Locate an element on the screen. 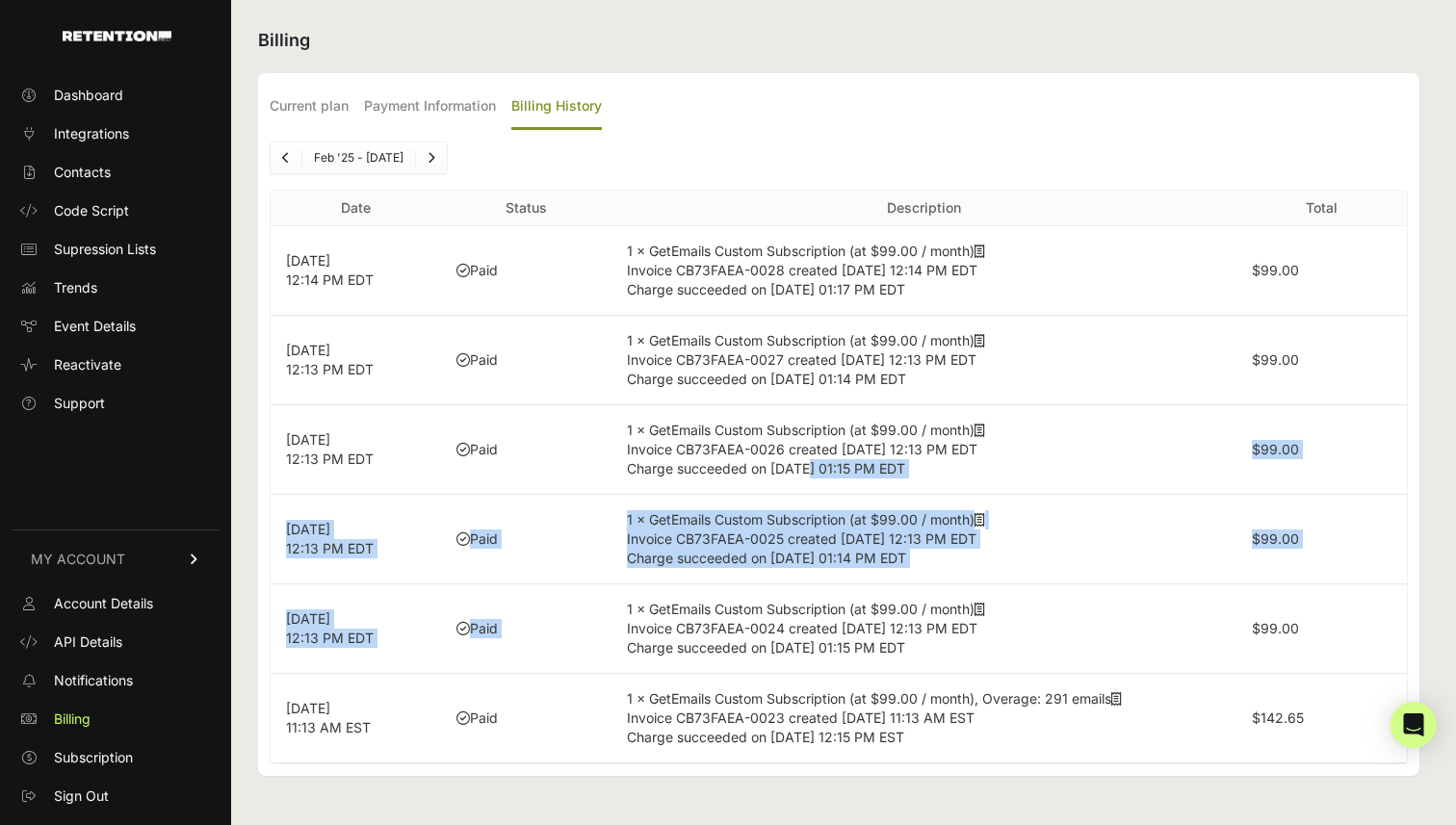  span: Billing is located at coordinates (72, 718).